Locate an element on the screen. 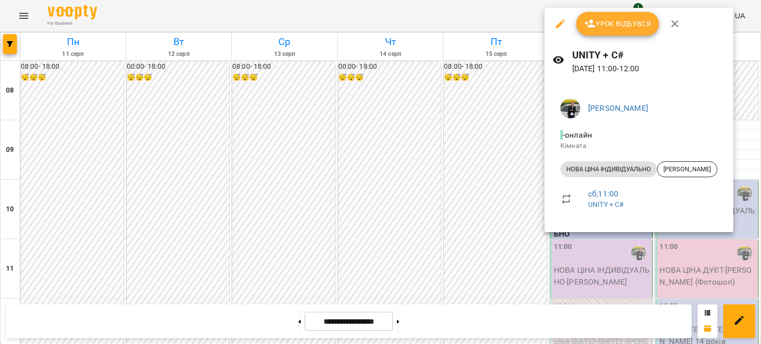  a: сб , 11:00 is located at coordinates (603, 194).